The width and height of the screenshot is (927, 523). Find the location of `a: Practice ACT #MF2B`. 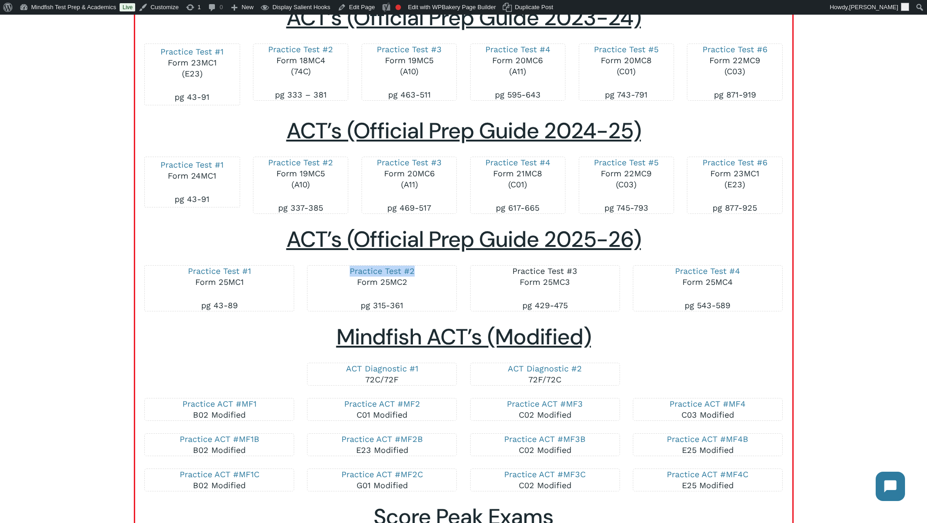

a: Practice ACT #MF2B is located at coordinates (382, 439).